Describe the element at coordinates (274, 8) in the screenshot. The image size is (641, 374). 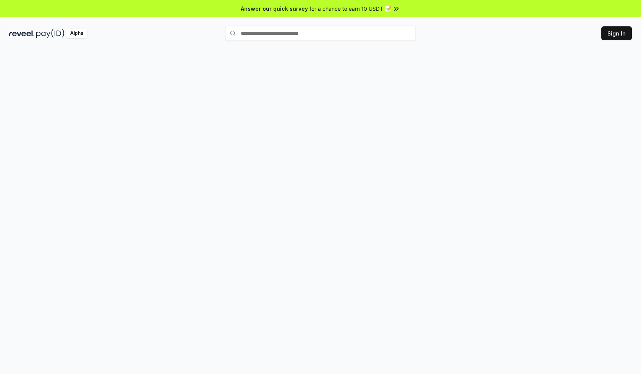
I see `span: Answer our quick survey` at that location.